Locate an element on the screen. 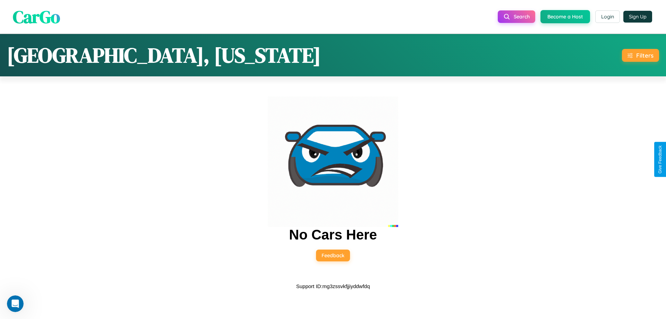  span: CarGo is located at coordinates (36, 16).